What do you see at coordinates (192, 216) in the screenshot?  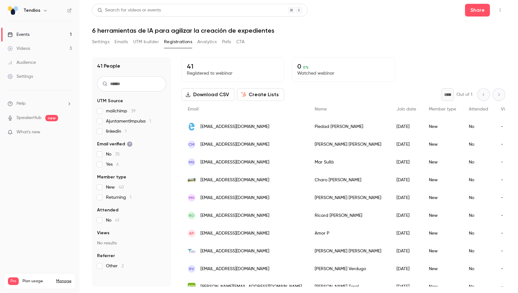 I see `span: RD` at bounding box center [192, 216].